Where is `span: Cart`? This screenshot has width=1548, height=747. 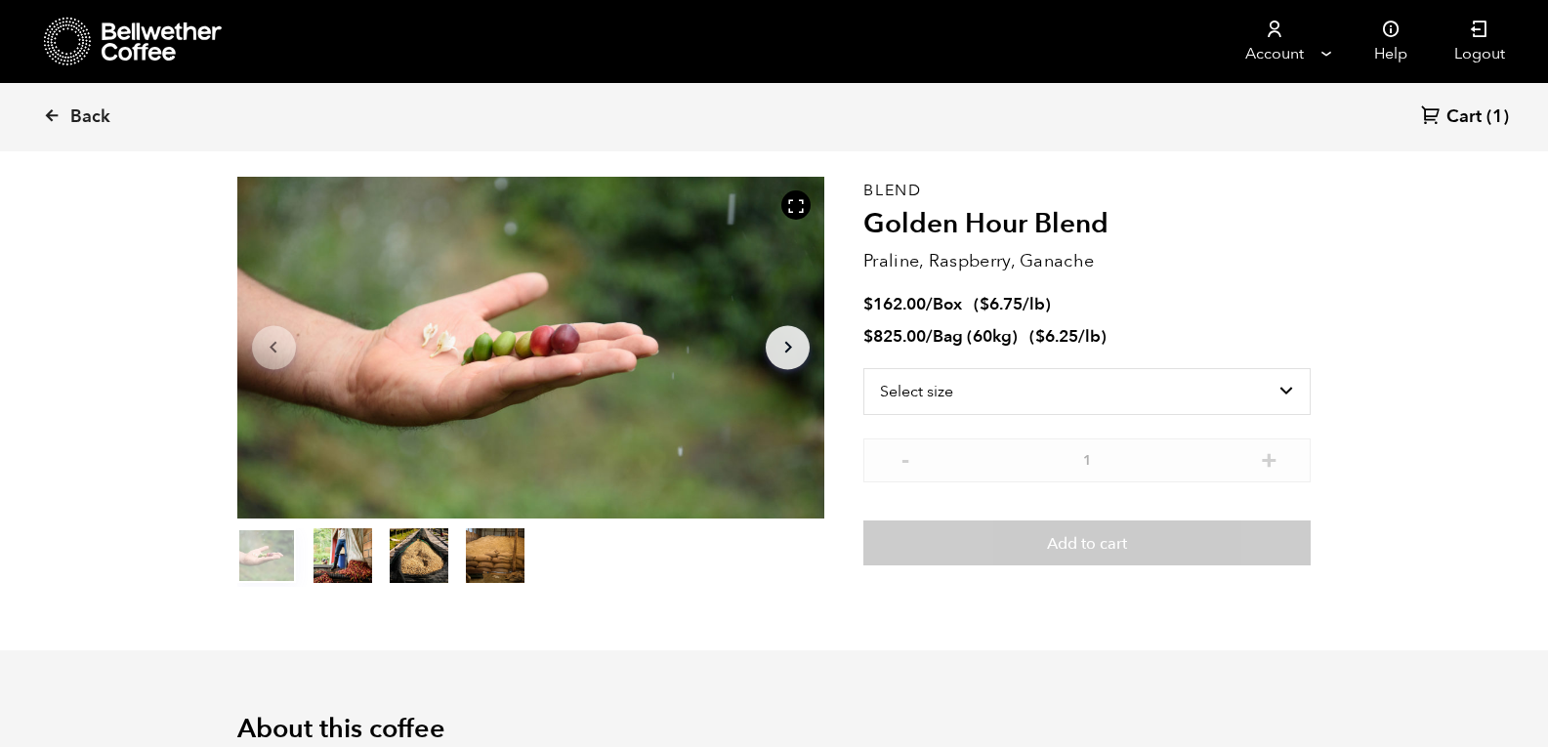
span: Cart is located at coordinates (1464, 117).